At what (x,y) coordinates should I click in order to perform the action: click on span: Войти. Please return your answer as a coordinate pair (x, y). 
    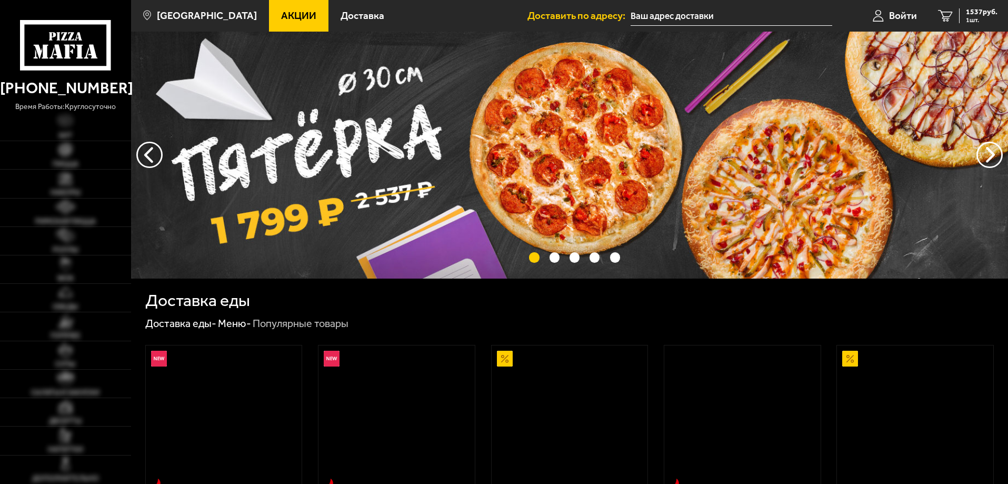
    Looking at the image, I should click on (903, 15).